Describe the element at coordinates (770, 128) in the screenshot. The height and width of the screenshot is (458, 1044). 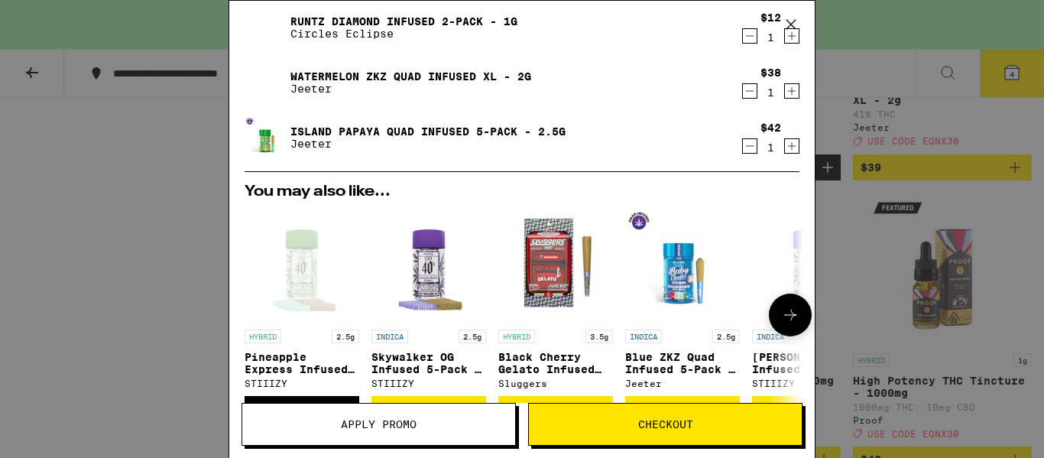
I see `div: $42` at that location.